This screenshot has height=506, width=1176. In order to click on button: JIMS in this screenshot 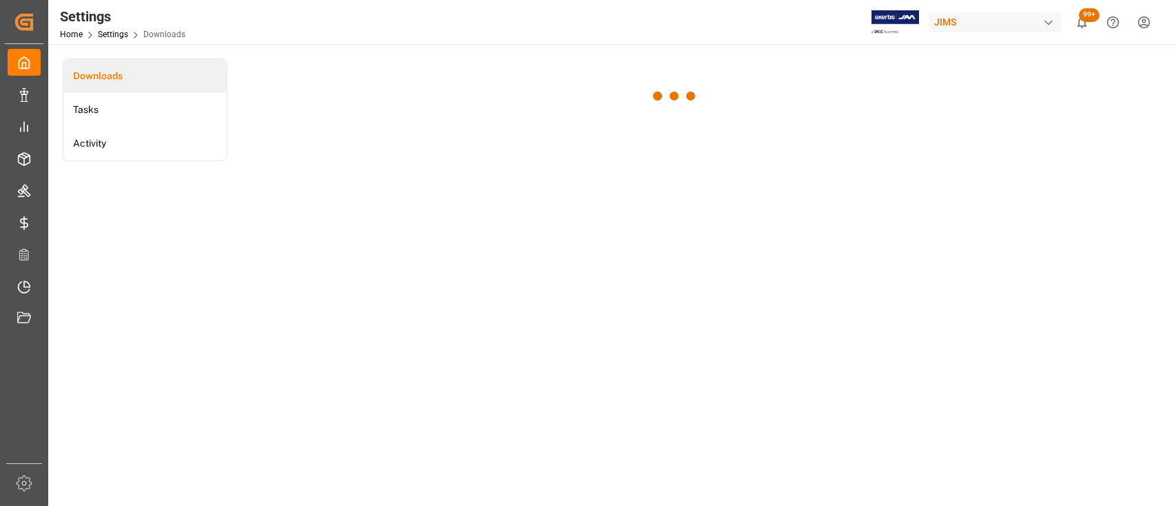, I will do `click(998, 22)`.